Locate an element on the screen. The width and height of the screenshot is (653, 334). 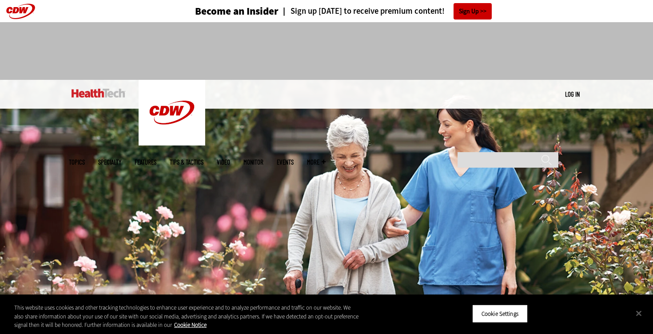
button: Close is located at coordinates (639, 314).